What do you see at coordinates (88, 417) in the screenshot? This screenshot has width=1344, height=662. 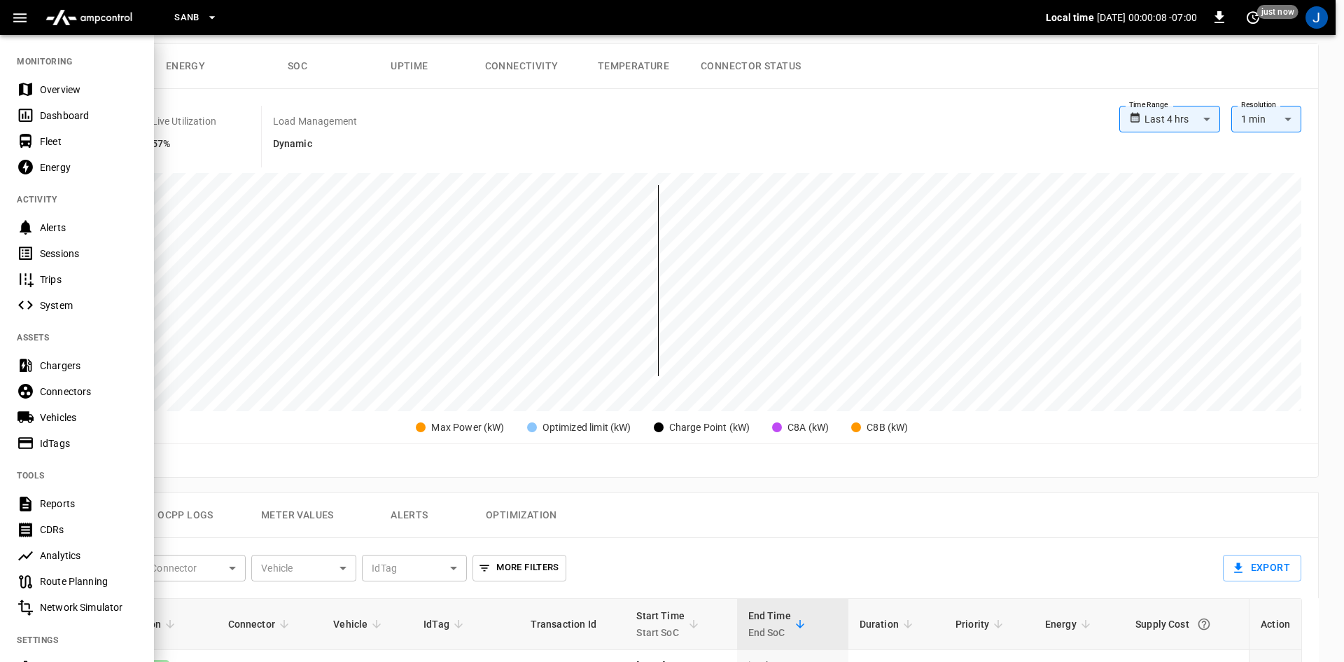 I see `div: Vehicles` at bounding box center [88, 417].